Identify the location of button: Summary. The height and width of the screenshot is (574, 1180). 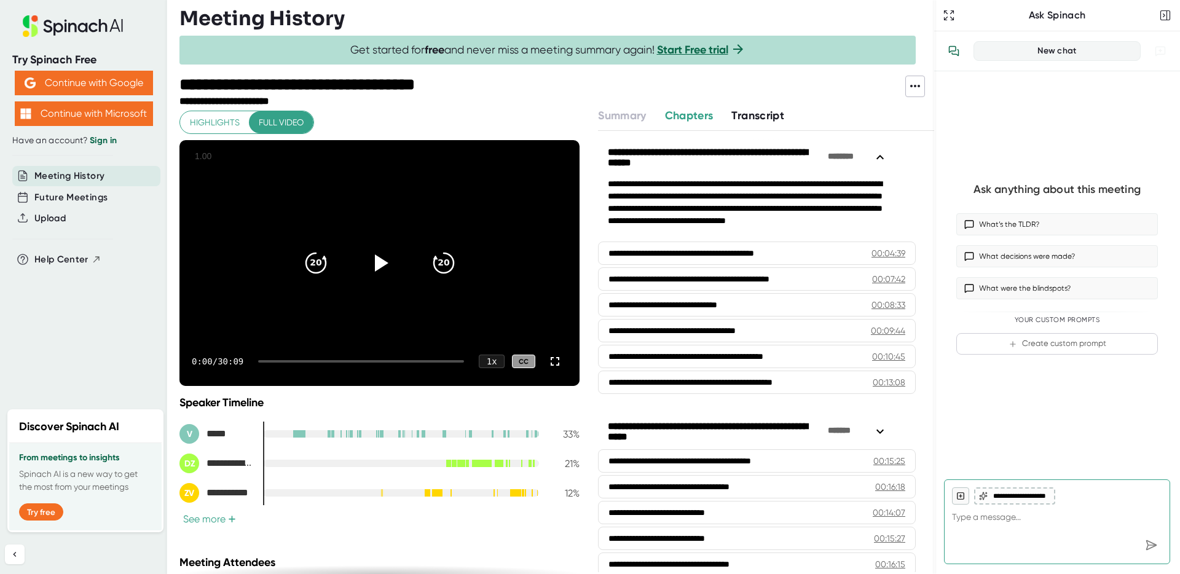
(622, 115).